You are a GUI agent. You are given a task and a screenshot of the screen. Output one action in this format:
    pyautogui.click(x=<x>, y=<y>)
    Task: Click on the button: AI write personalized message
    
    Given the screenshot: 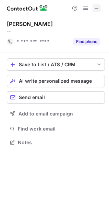 What is the action you would take?
    pyautogui.click(x=56, y=81)
    